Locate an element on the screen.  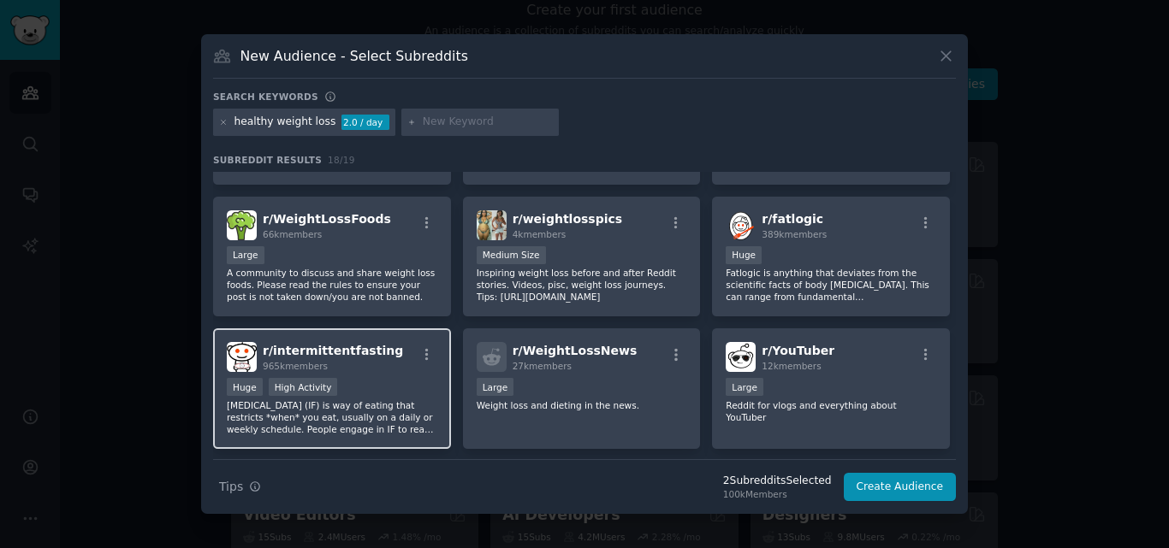
div: Medium Size is located at coordinates (511, 255).